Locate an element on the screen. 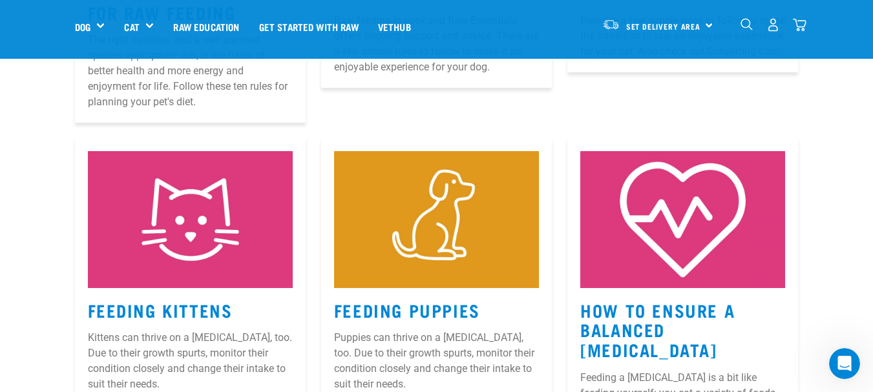 This screenshot has width=873, height=392. a: Feeding Kittens is located at coordinates (160, 310).